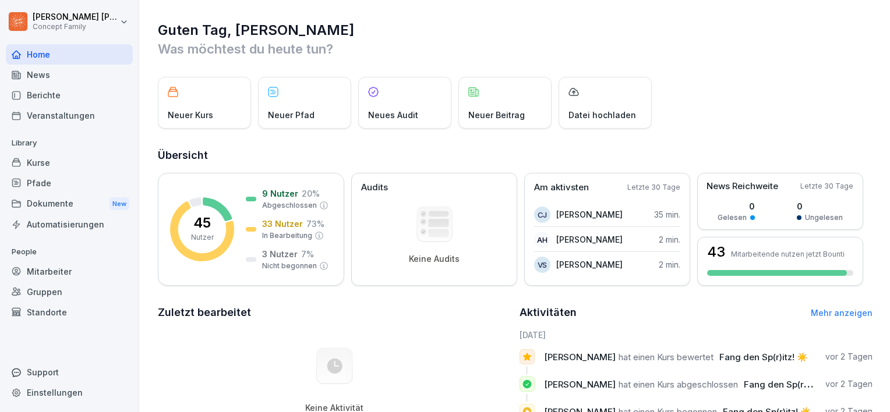 This screenshot has width=890, height=412. I want to click on p: Was möchtest du heute tun?, so click(515, 49).